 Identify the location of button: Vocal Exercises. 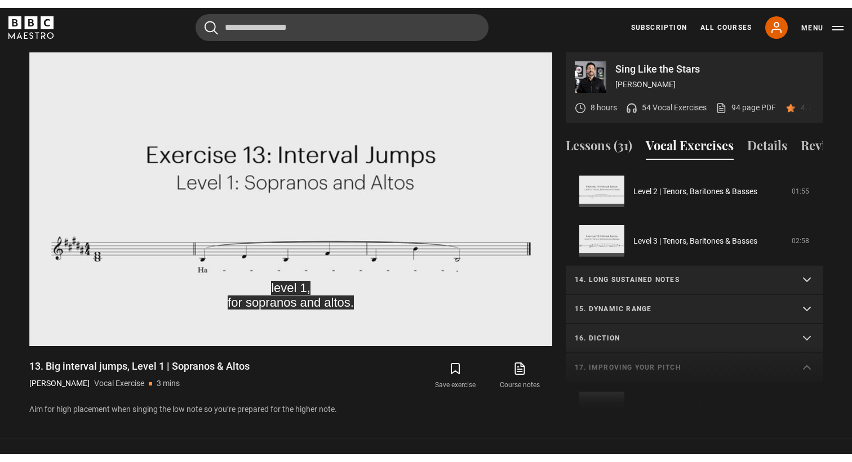
(689, 140).